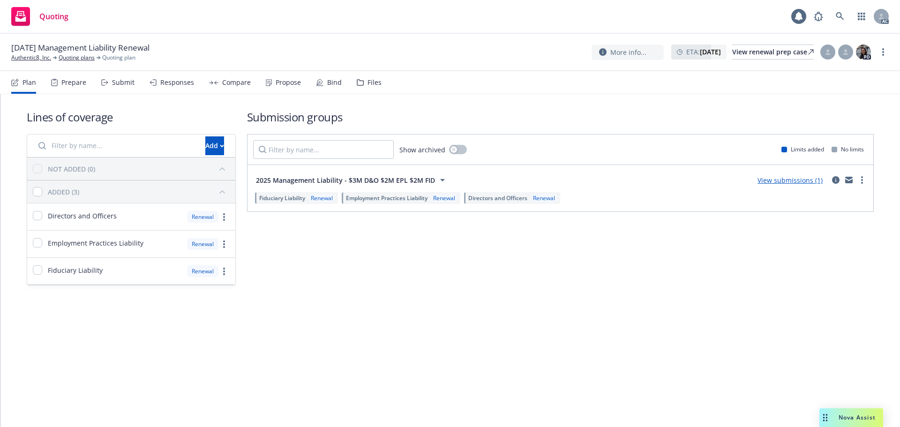 This screenshot has height=427, width=900. I want to click on a: Quoting, so click(40, 16).